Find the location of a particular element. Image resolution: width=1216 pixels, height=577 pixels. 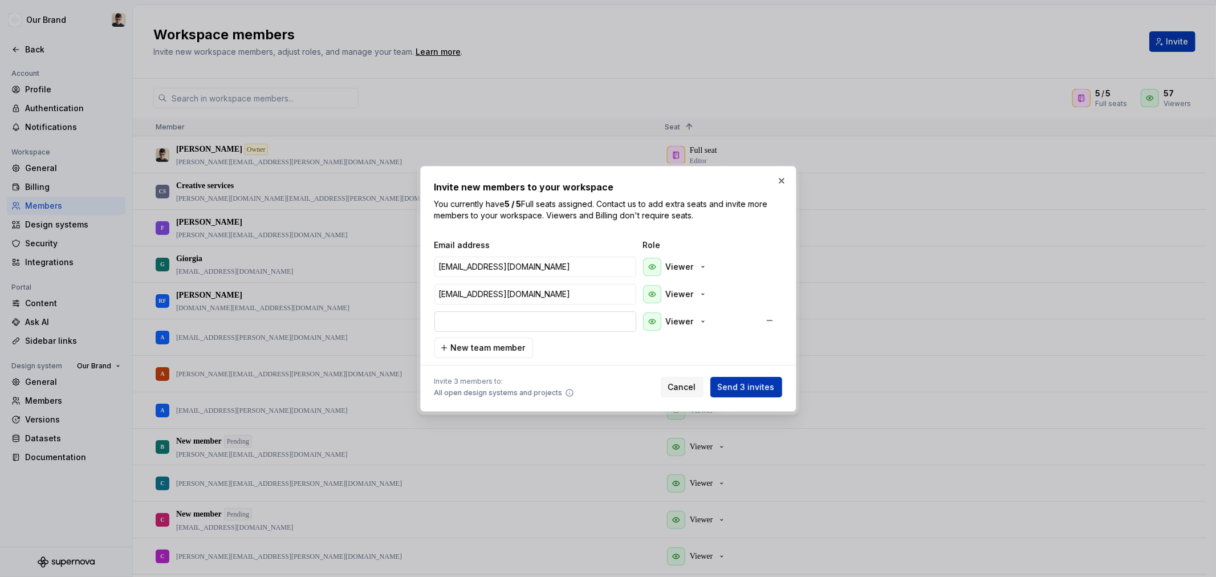

span: Email address is located at coordinates (537, 245).